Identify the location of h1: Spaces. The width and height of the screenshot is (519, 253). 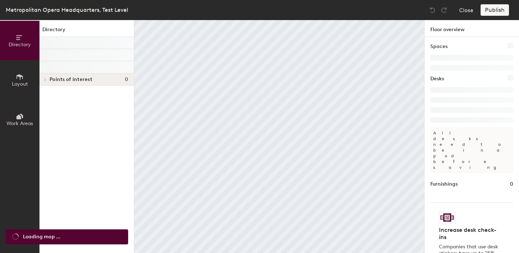
(439, 47).